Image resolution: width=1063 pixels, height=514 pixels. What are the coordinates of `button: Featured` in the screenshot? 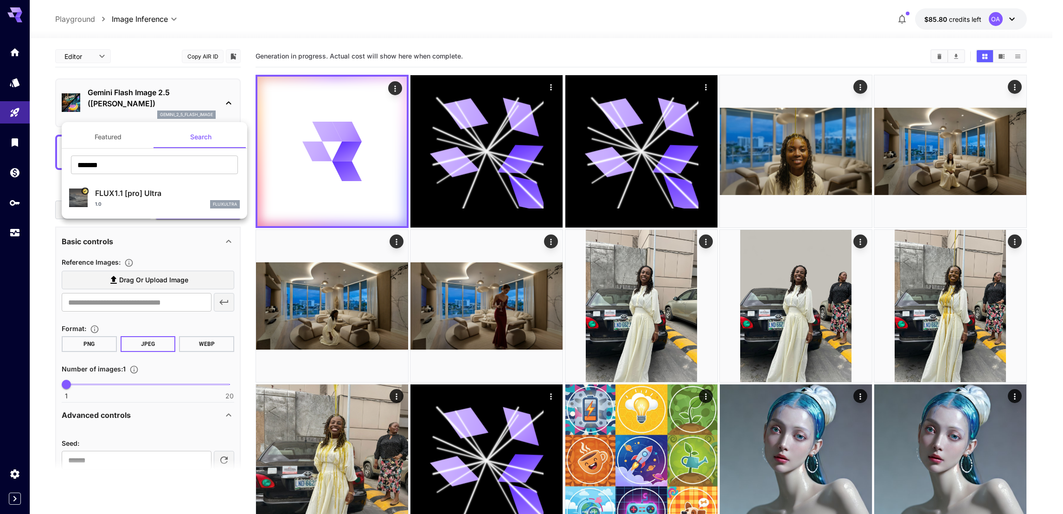 It's located at (108, 137).